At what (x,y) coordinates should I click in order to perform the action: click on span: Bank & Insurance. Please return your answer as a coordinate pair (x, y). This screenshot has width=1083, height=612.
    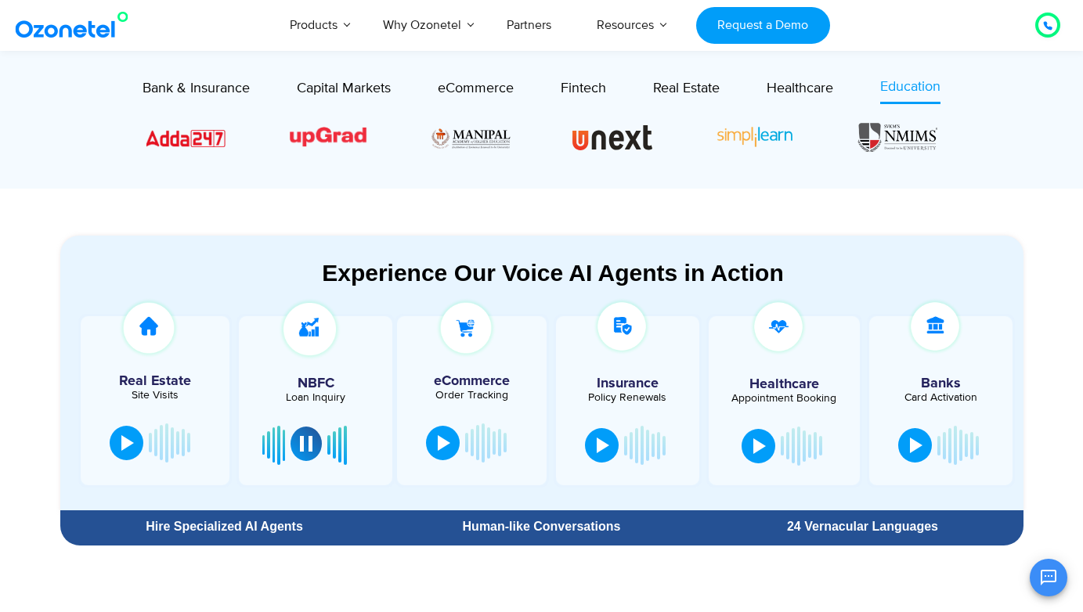
    Looking at the image, I should click on (196, 89).